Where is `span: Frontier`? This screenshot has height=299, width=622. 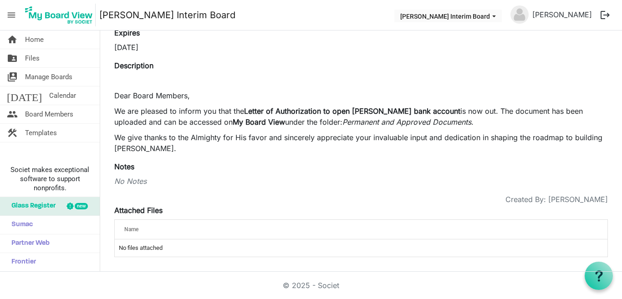 span: Frontier is located at coordinates (21, 262).